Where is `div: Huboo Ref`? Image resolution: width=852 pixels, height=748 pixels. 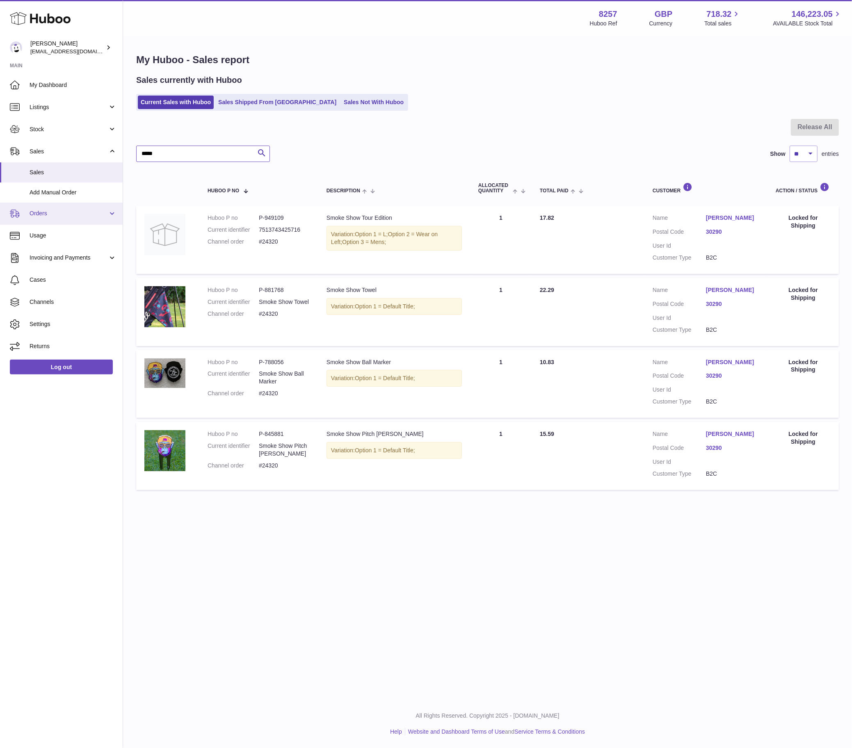
div: Huboo Ref is located at coordinates (603, 23).